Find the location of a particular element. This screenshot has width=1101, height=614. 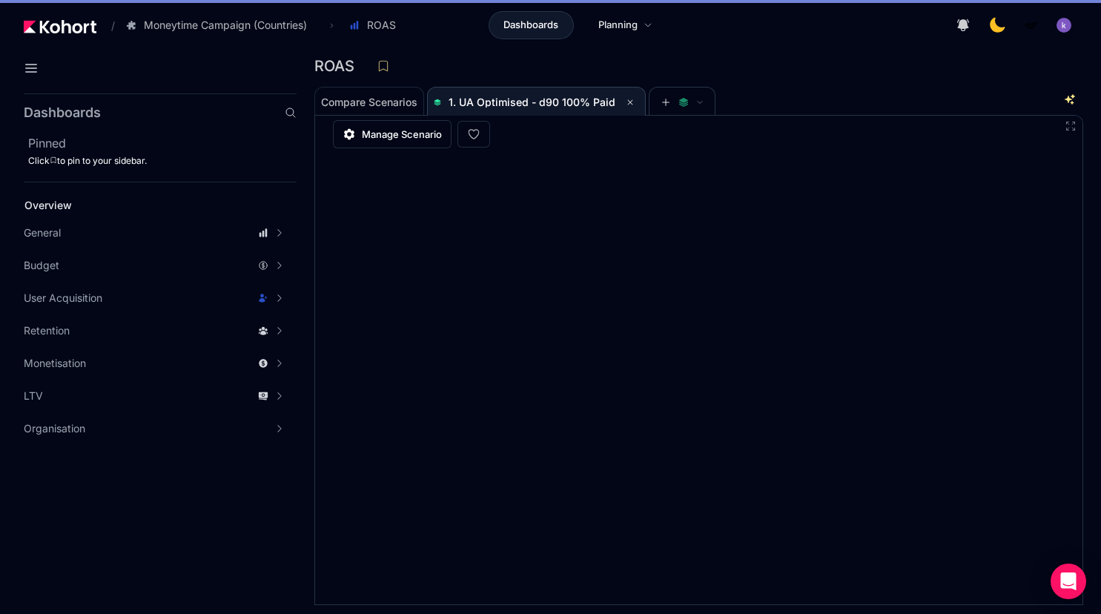

span: Retention is located at coordinates (47, 331).